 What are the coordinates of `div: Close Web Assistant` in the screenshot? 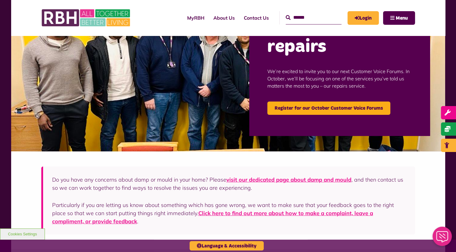 It's located at (13, 11).